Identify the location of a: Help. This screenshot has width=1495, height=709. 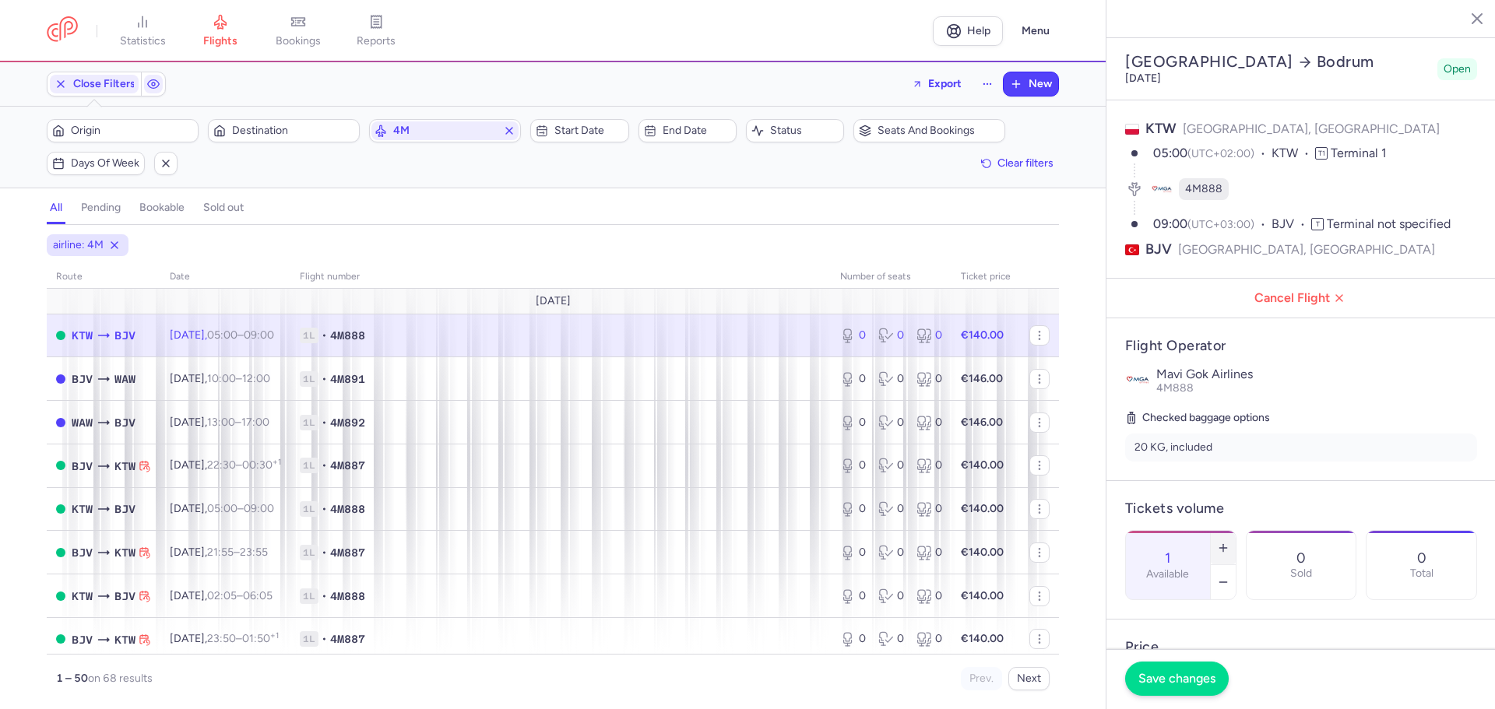
(968, 31).